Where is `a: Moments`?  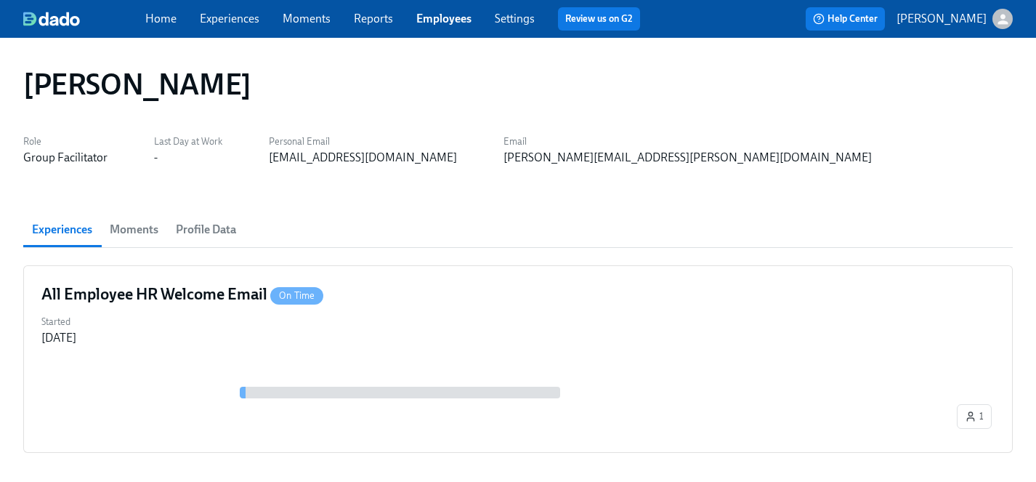
a: Moments is located at coordinates (307, 18).